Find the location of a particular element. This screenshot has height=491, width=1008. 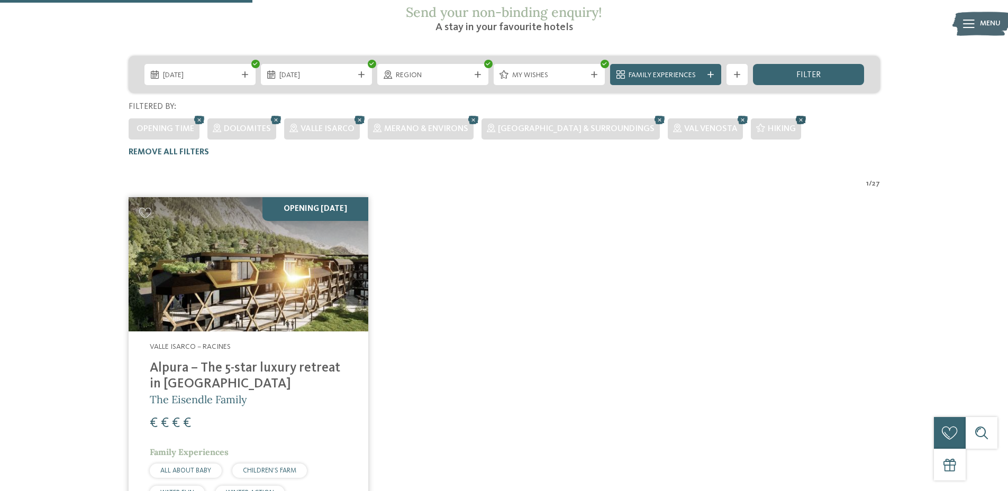

img: Looking for family hotels? Find the best ones here! is located at coordinates (248, 264).